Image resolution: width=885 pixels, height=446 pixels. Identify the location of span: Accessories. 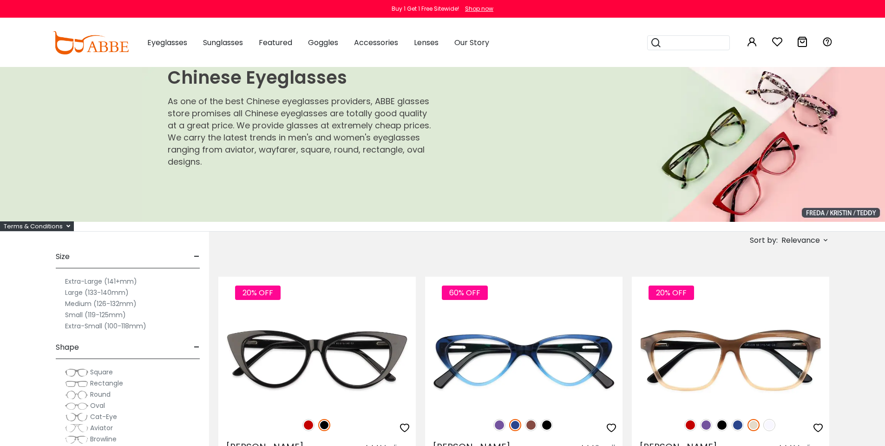
(376, 42).